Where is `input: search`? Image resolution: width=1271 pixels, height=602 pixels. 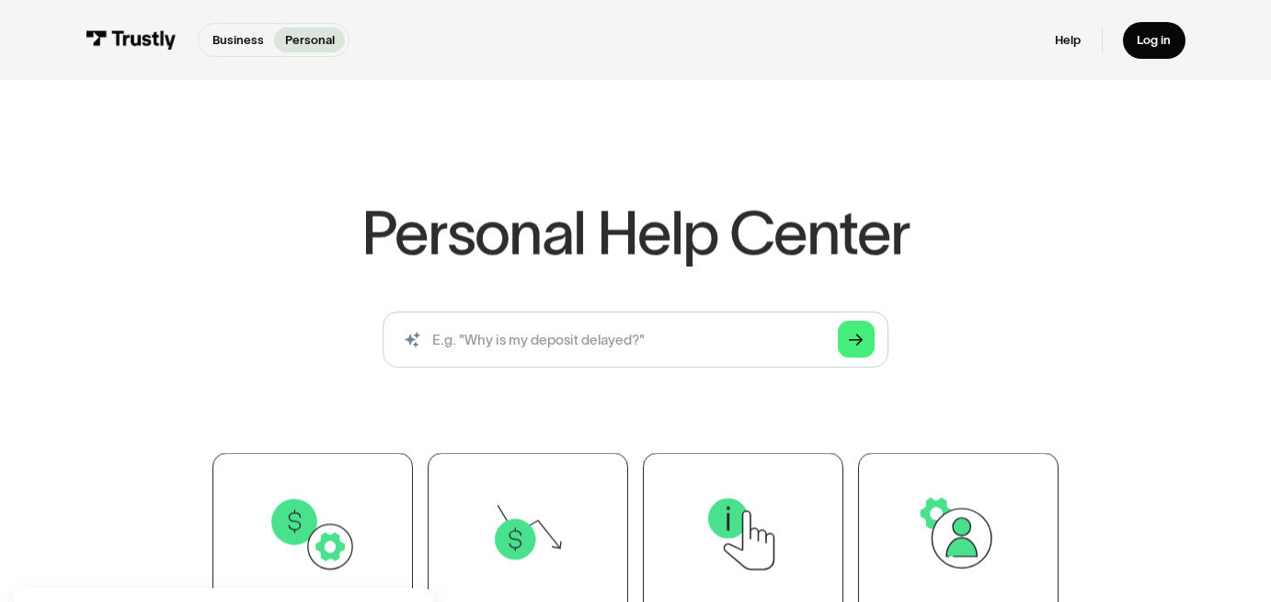 input: search is located at coordinates (635, 339).